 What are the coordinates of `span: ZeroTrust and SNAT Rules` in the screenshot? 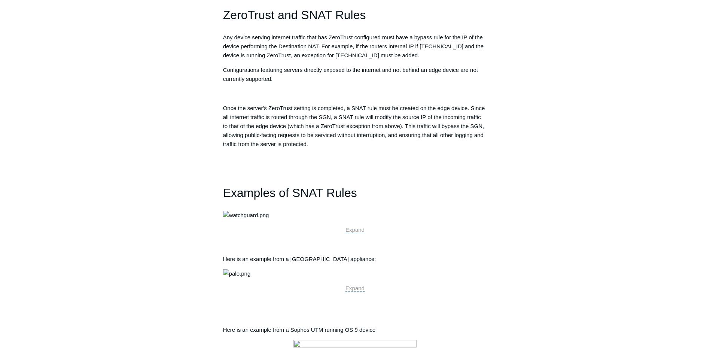 It's located at (295, 15).